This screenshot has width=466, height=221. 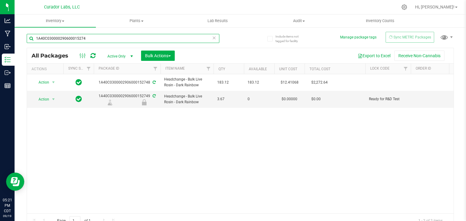 I want to click on div: Ready for R&D Test, so click(x=144, y=103).